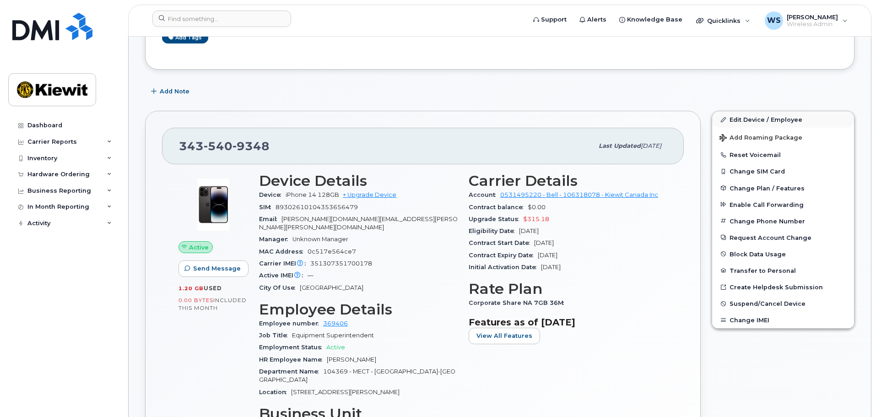 This screenshot has height=417, width=876. What do you see at coordinates (783, 155) in the screenshot?
I see `button: Reset Voicemail` at bounding box center [783, 155].